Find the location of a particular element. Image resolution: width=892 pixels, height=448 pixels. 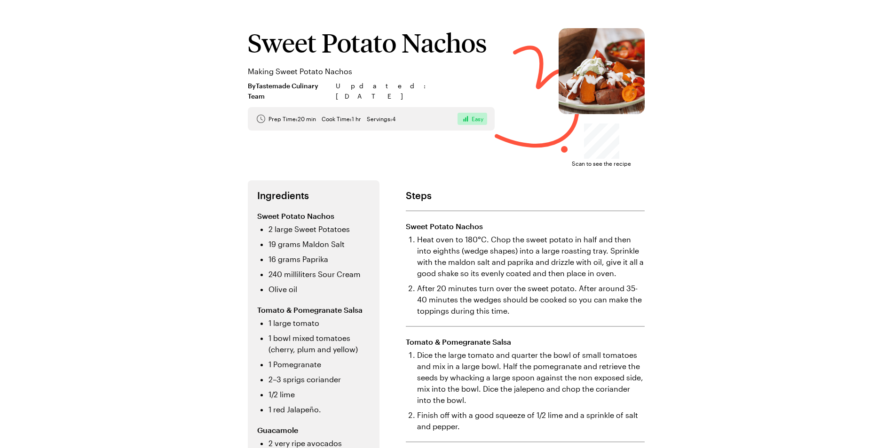

p: Making Sweet Potato Nachos is located at coordinates (371, 71).